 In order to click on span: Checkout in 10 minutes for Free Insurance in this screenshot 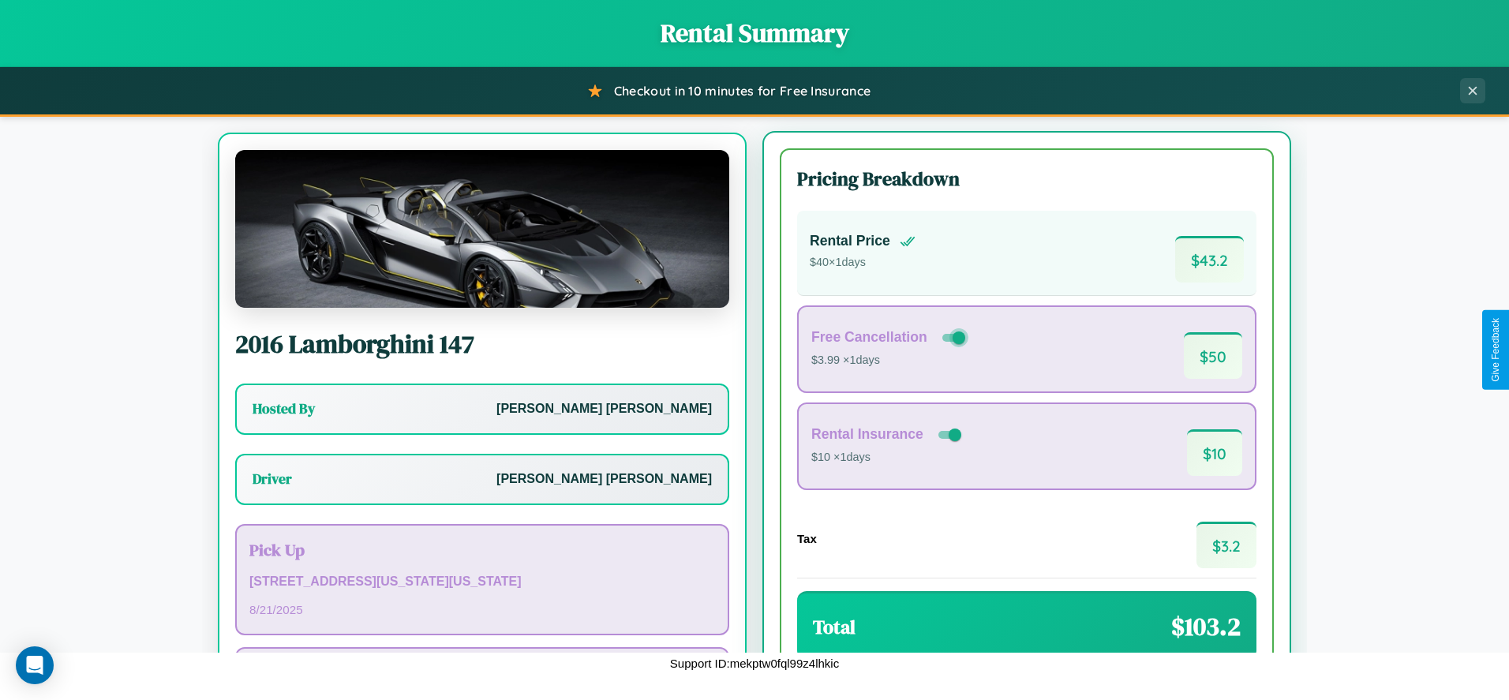, I will do `click(742, 91)`.